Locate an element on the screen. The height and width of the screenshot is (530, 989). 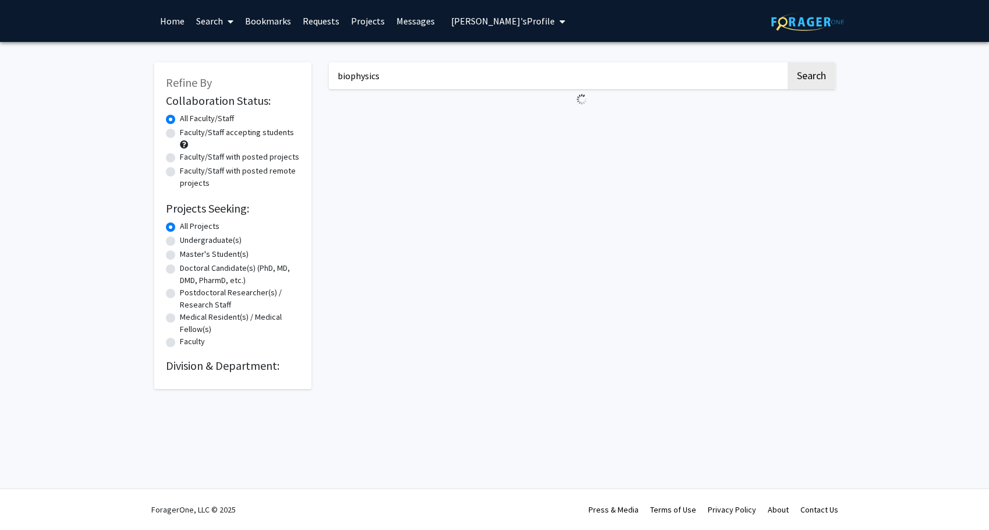
label: Undergraduate(s) is located at coordinates (211, 240).